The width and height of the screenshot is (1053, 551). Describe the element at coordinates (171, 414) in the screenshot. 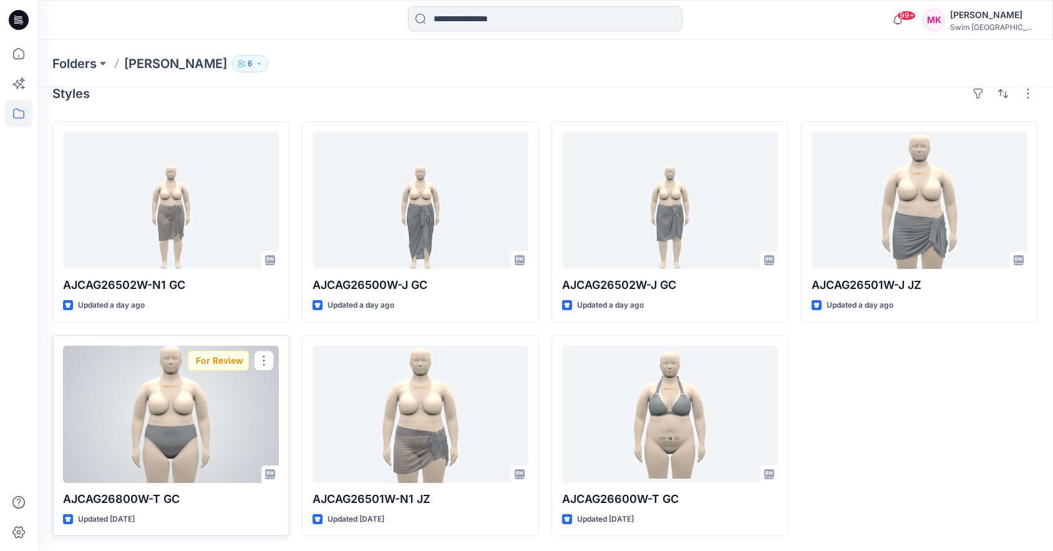

I see `a: AJCAG26800W-T GC` at that location.